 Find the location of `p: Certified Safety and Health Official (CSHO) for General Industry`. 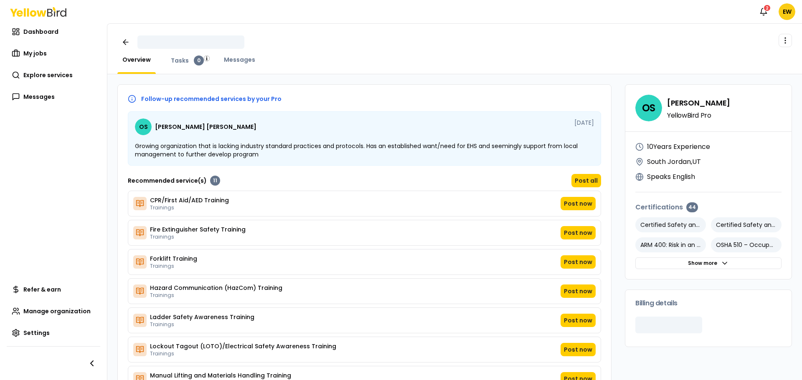

p: Certified Safety and Health Official (CSHO) for General Industry is located at coordinates (746, 225).